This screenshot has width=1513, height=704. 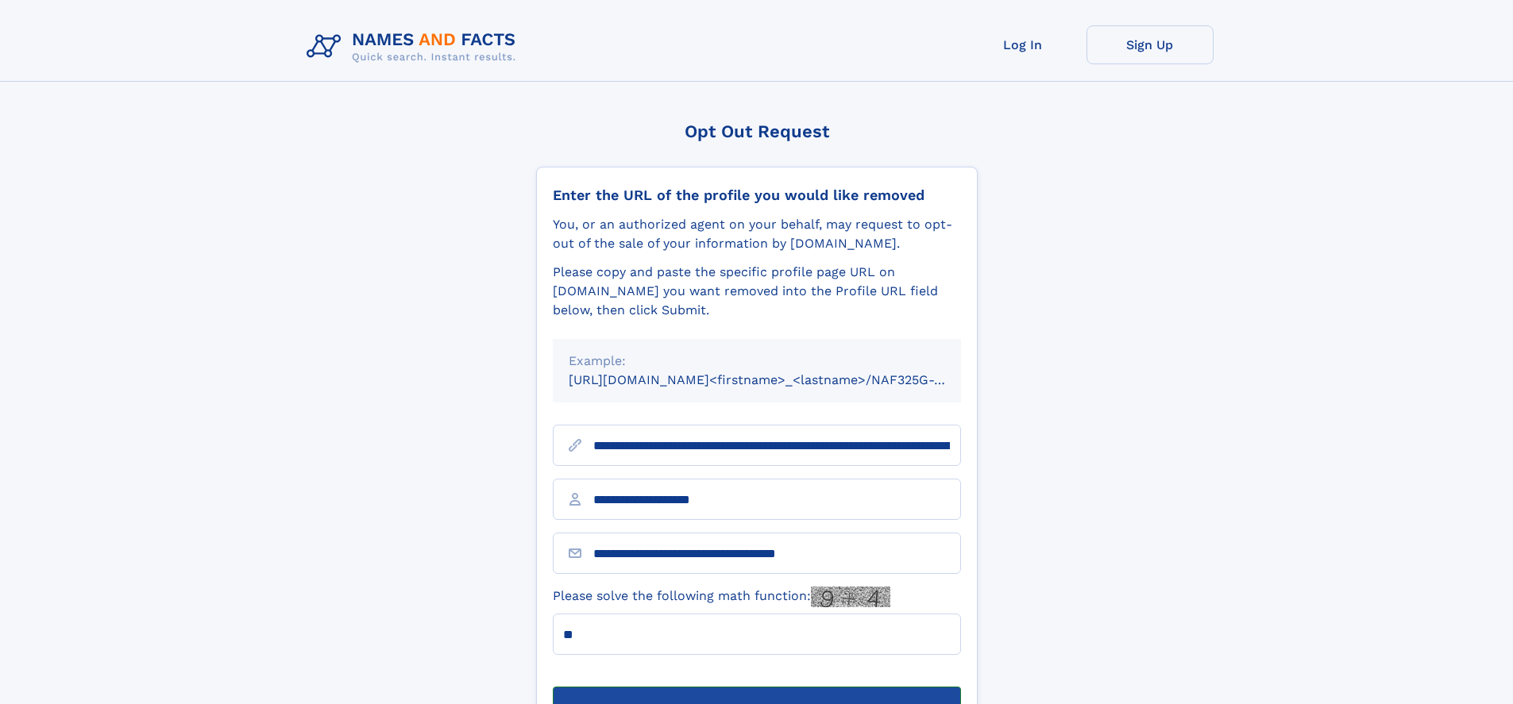 What do you see at coordinates (415, 47) in the screenshot?
I see `img: Logo Names and Facts` at bounding box center [415, 47].